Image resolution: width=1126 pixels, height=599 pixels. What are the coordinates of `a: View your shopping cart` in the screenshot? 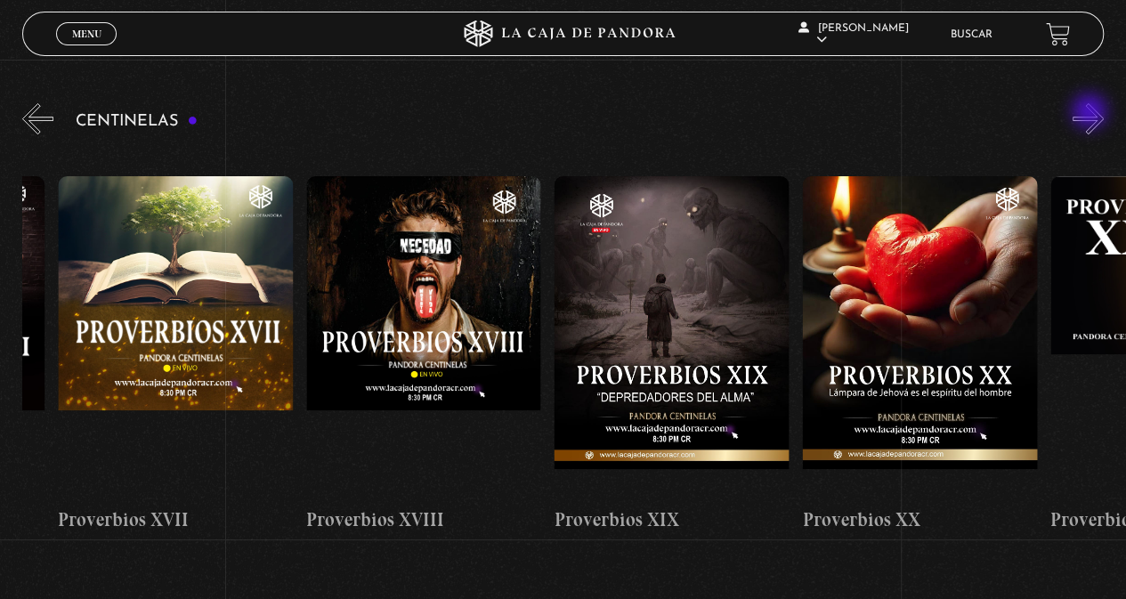 It's located at (1057, 34).